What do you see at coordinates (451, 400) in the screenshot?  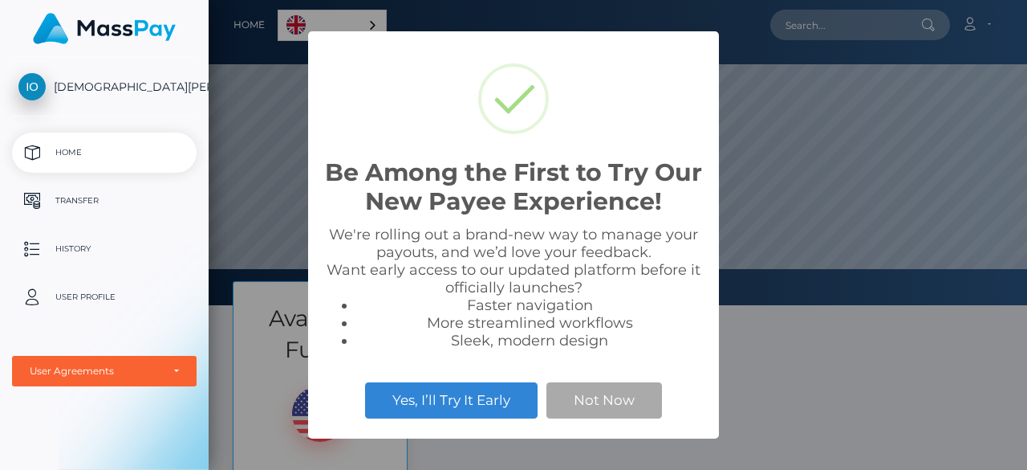 I see `button: Yes, I’ll Try It Early` at bounding box center [451, 400].